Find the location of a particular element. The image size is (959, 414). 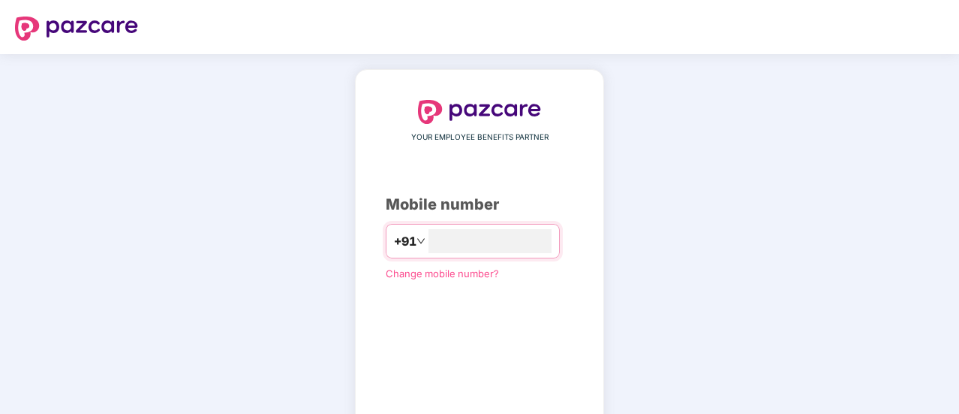

span: YOUR EMPLOYEE BENEFITS PARTNER is located at coordinates (480, 137).